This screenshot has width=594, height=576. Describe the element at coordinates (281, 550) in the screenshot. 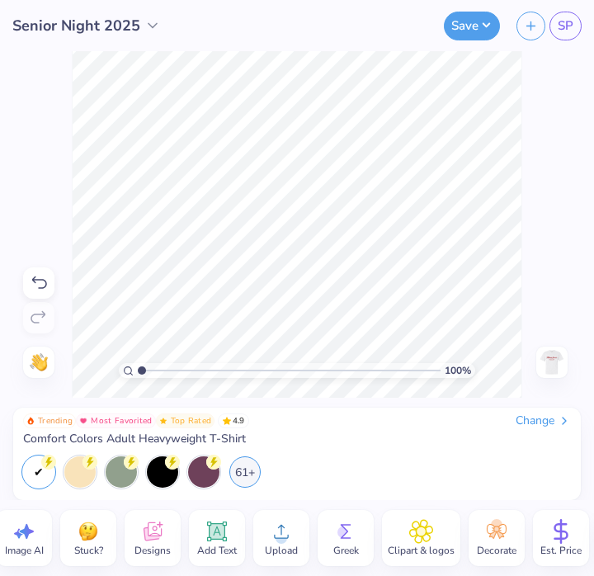

I see `span: Upload` at that location.